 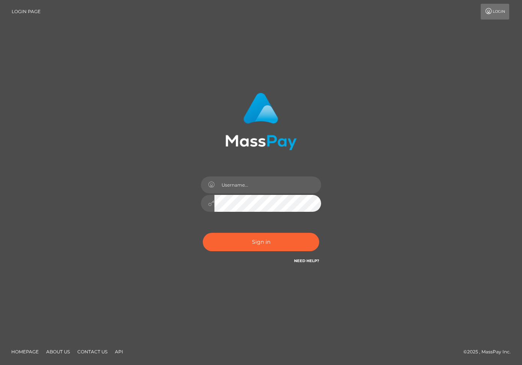 I want to click on a: About Us, so click(x=58, y=351).